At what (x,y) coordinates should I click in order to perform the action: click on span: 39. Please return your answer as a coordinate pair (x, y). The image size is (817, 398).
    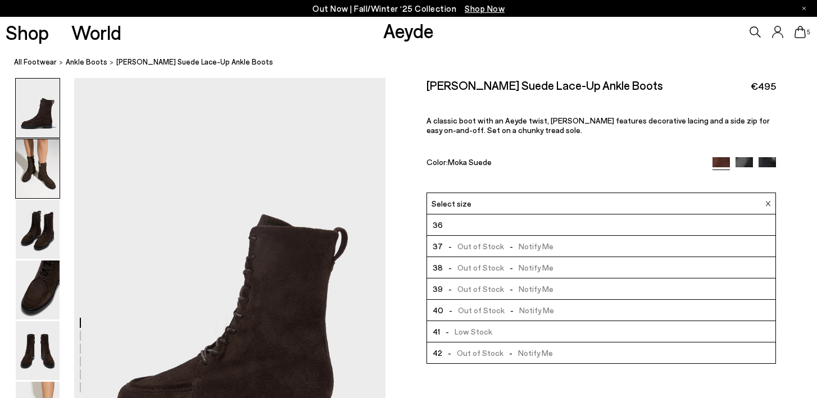
    Looking at the image, I should click on (438, 289).